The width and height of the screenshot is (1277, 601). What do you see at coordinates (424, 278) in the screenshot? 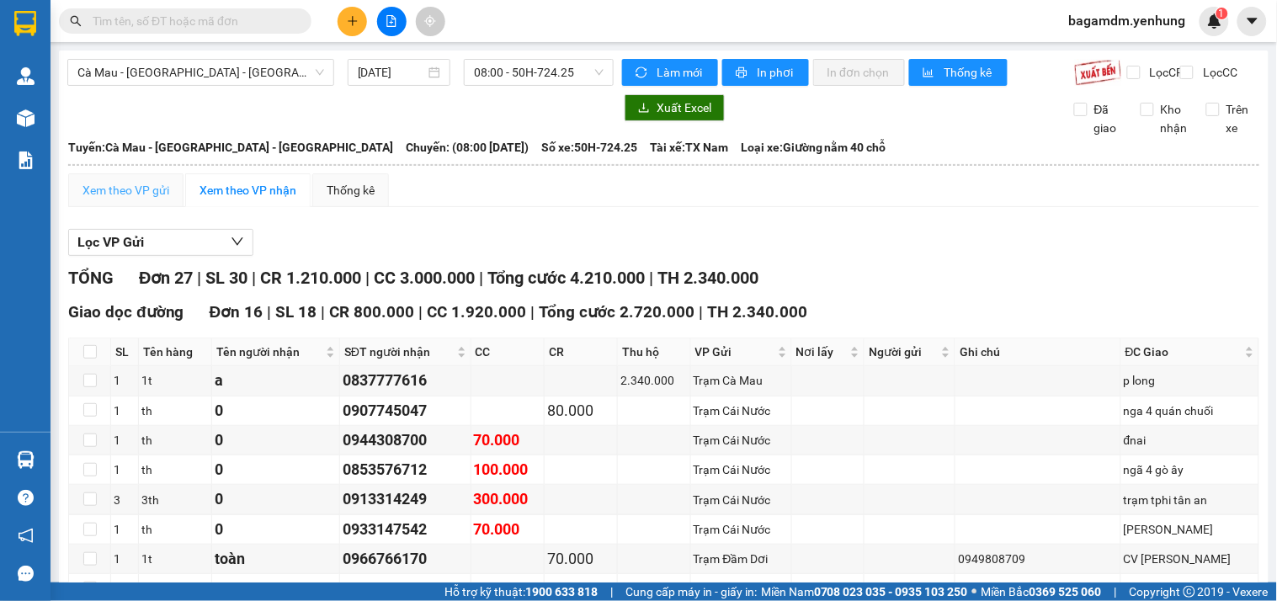
I see `span: CC 3.000.000` at bounding box center [424, 278].